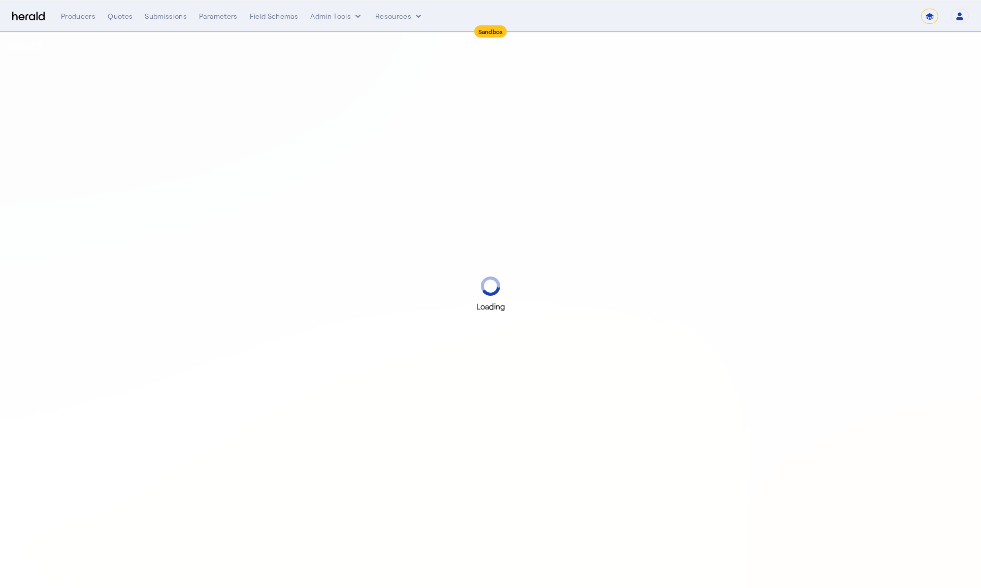  I want to click on div: Field Schemas, so click(274, 16).